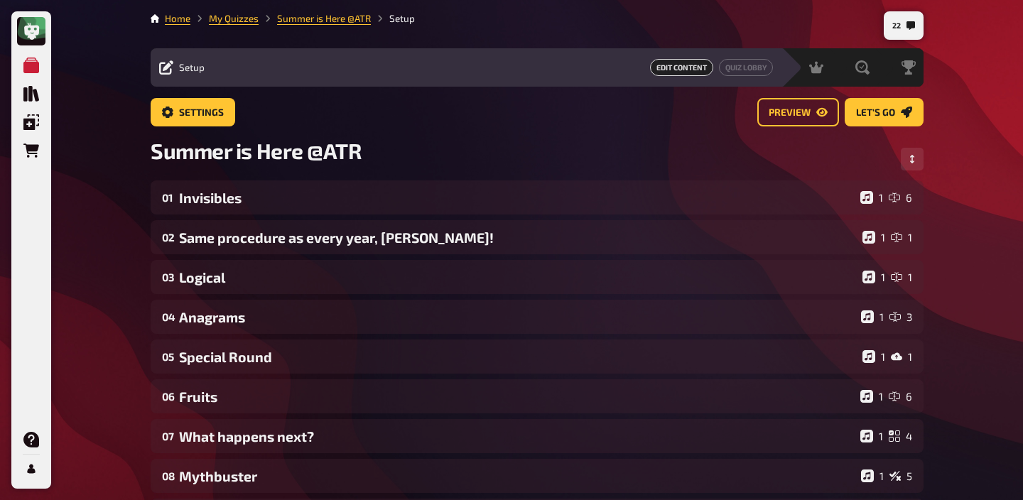 Image resolution: width=1023 pixels, height=500 pixels. What do you see at coordinates (681, 67) in the screenshot?
I see `button: Edit Content` at bounding box center [681, 67].